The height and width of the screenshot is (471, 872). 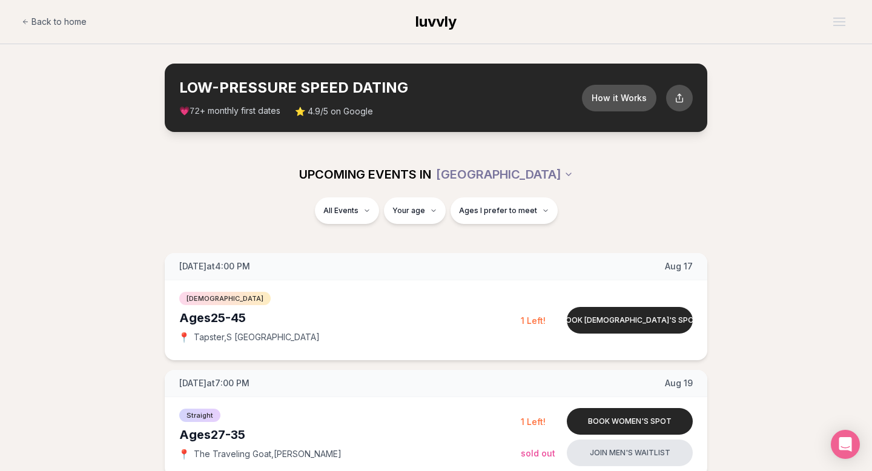 What do you see at coordinates (679, 267) in the screenshot?
I see `span: Aug 17` at bounding box center [679, 267].